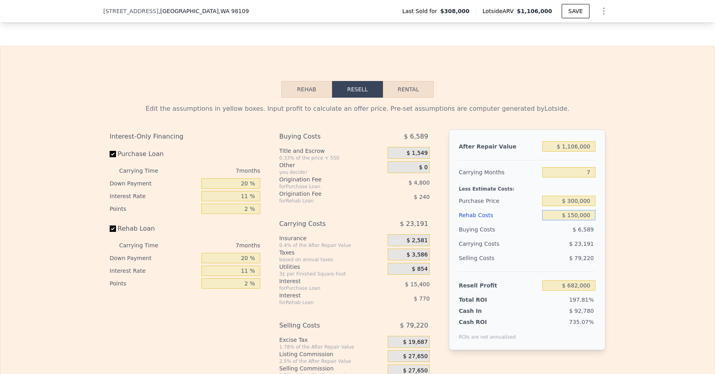  What do you see at coordinates (332, 253) in the screenshot?
I see `div: Taxes` at bounding box center [332, 253].